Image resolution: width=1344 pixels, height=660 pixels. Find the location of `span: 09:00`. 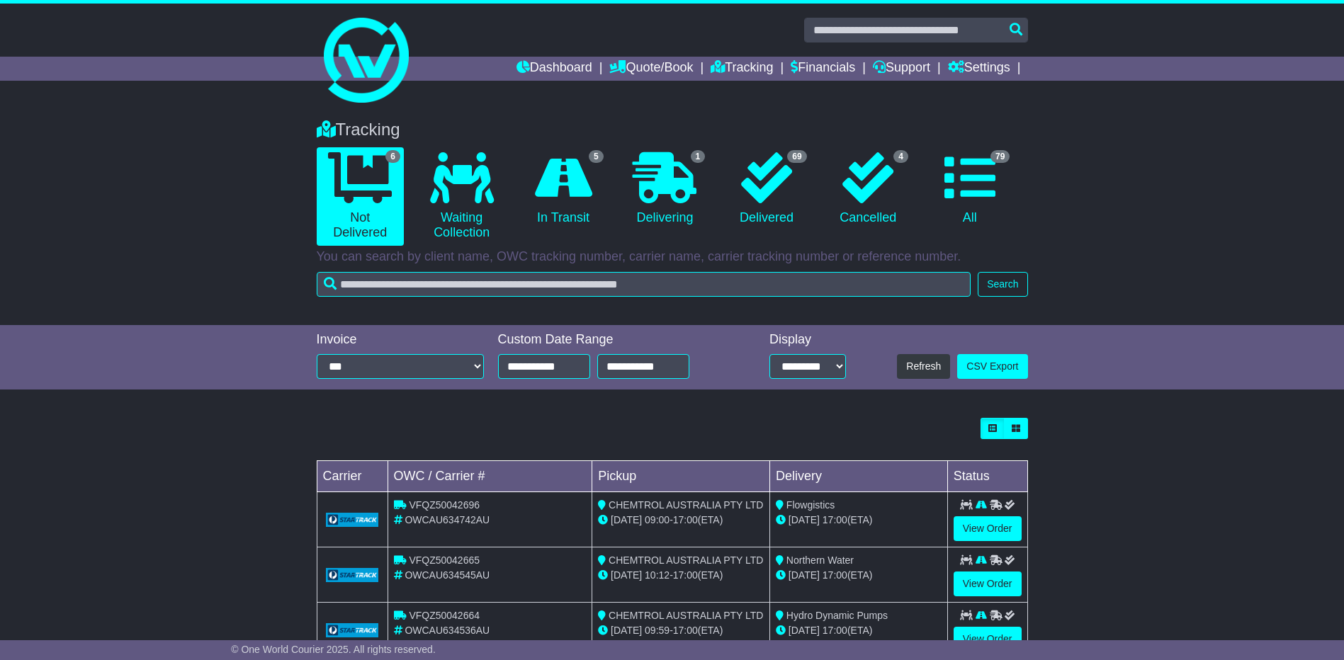

span: 09:00 is located at coordinates (657, 520).